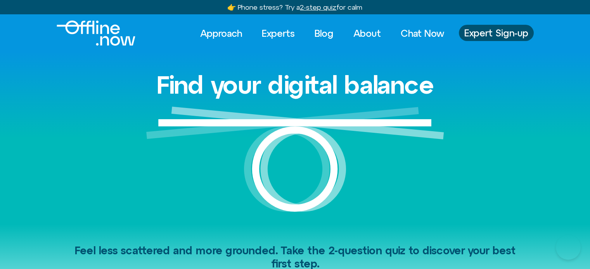 The width and height of the screenshot is (590, 269). What do you see at coordinates (221, 33) in the screenshot?
I see `a: Approach` at bounding box center [221, 33].